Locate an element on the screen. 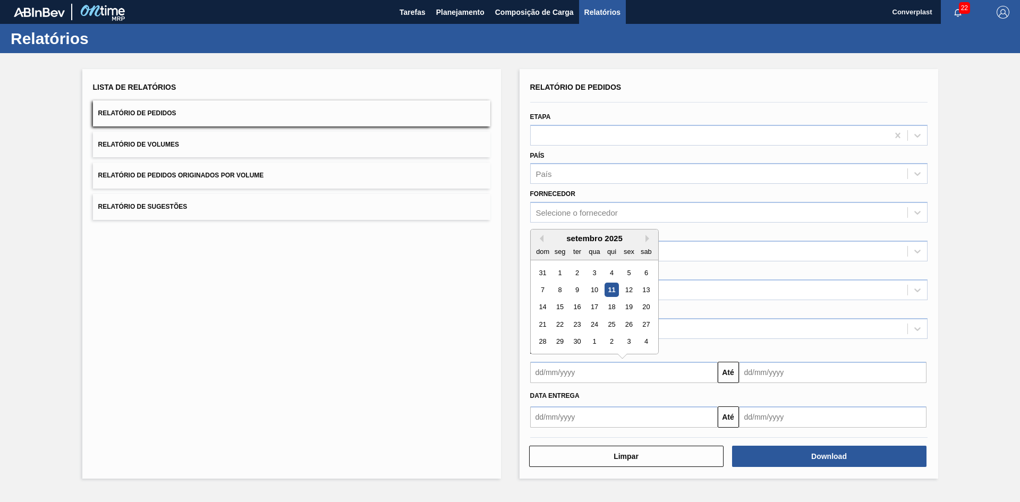 The height and width of the screenshot is (502, 1020). button: Relatório de Sugestões is located at coordinates (292, 207).